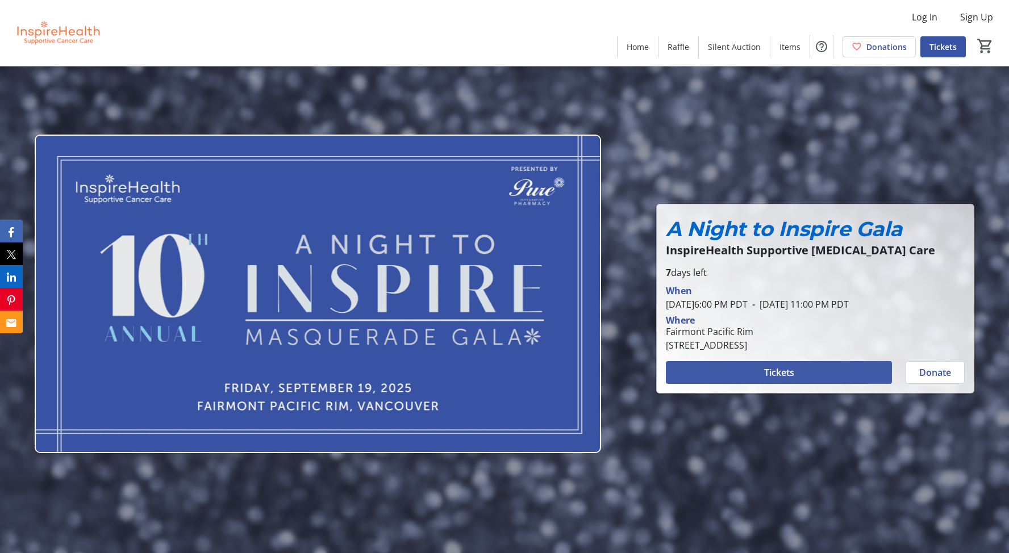 The image size is (1009, 553). What do you see at coordinates (637, 47) in the screenshot?
I see `a: Home` at bounding box center [637, 47].